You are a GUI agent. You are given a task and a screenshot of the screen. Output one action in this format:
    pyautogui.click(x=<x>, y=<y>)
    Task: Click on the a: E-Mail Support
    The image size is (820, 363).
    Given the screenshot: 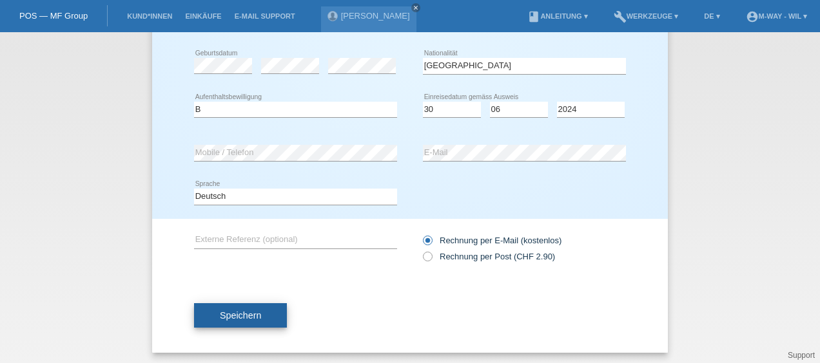 What is the action you would take?
    pyautogui.click(x=265, y=16)
    